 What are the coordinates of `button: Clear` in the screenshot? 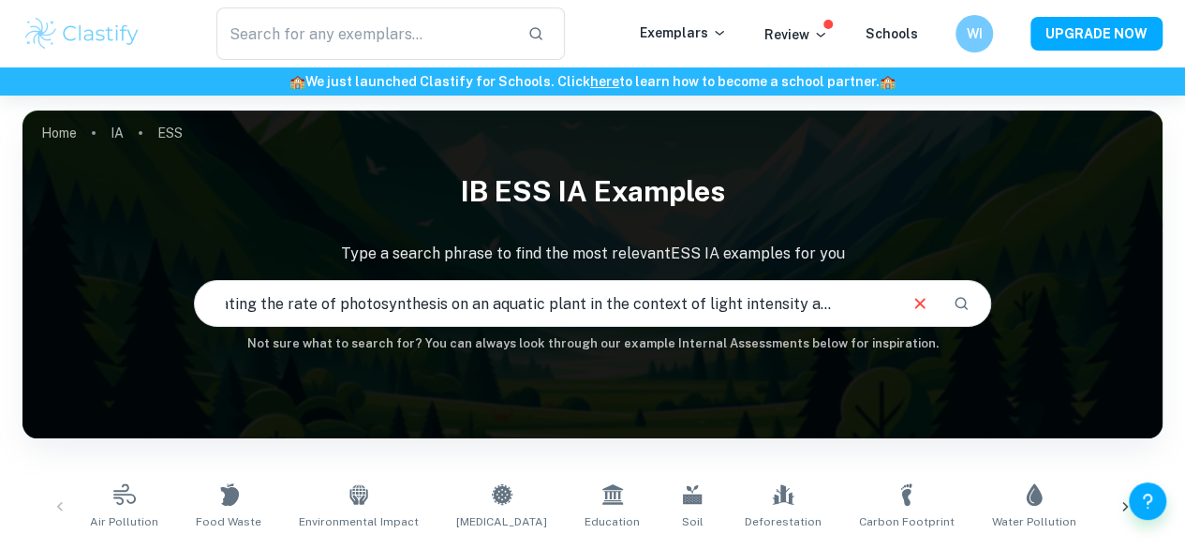 It's located at (920, 304).